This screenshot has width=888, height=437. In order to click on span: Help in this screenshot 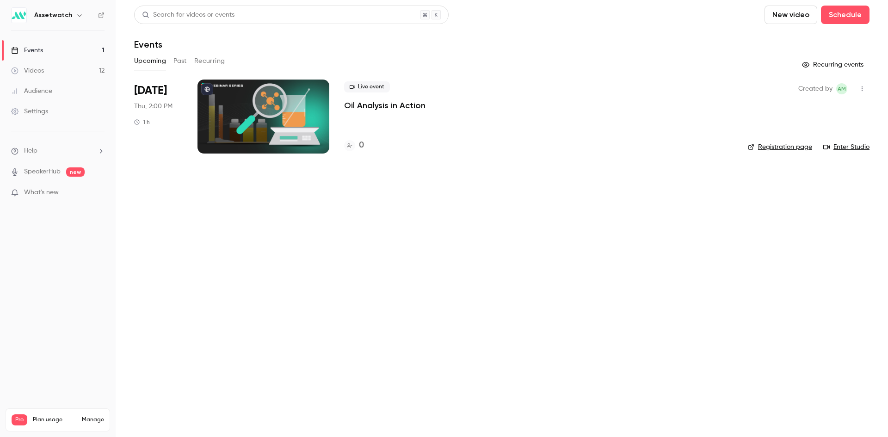, I will do `click(31, 151)`.